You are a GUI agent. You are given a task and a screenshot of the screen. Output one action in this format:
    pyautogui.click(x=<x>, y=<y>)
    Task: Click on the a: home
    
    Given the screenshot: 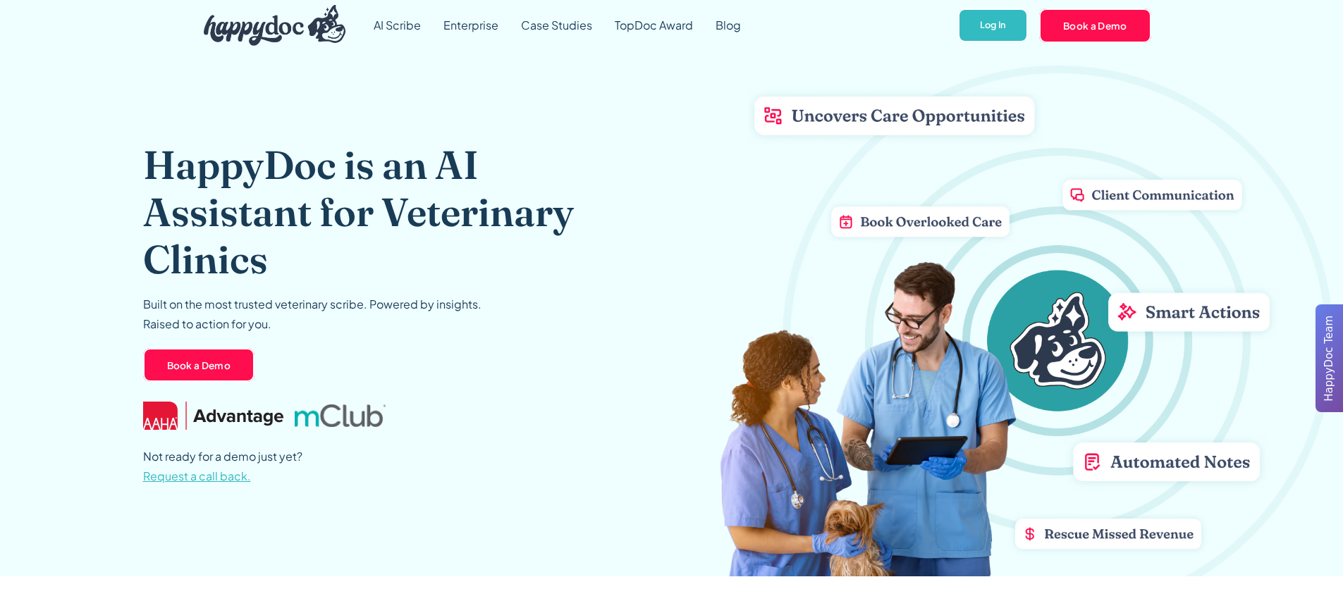 What is the action you would take?
    pyautogui.click(x=269, y=25)
    